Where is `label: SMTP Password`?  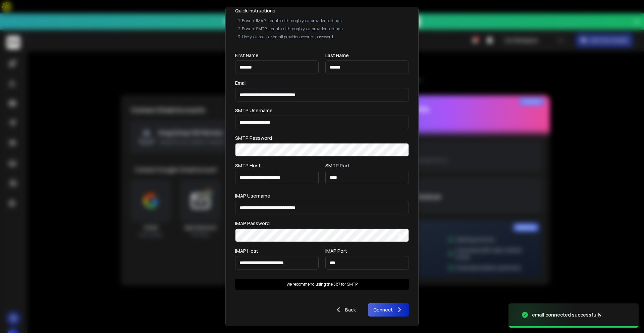
label: SMTP Password is located at coordinates (254, 138).